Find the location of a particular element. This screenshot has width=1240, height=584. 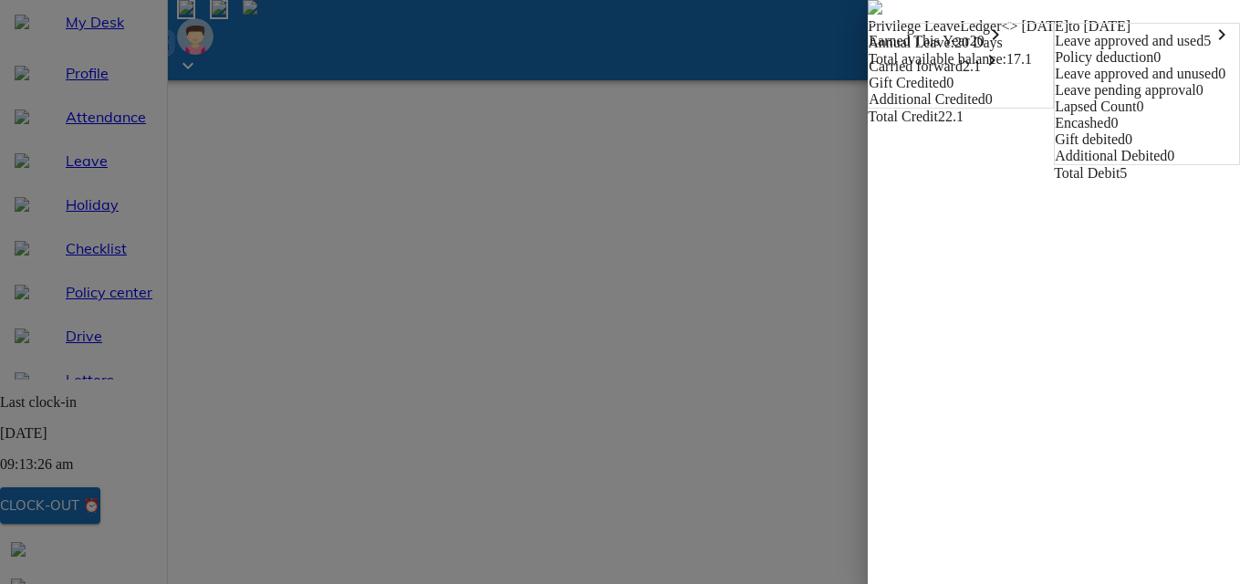

span: 20 is located at coordinates (989, 40).